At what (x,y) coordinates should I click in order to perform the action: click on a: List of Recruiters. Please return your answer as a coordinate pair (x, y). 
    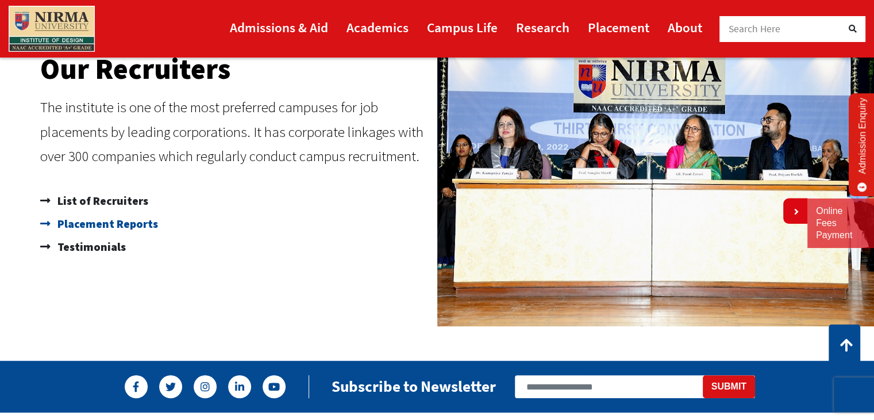
    Looking at the image, I should click on (236, 201).